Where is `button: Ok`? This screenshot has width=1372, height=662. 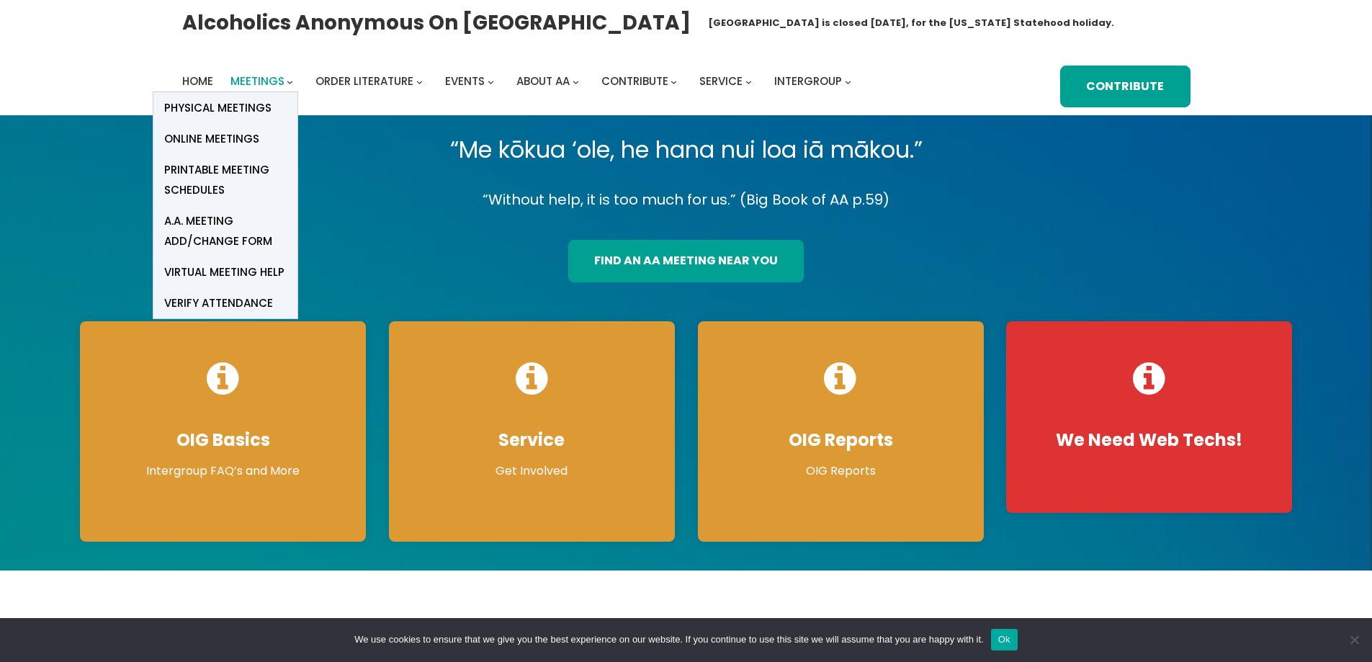
button: Ok is located at coordinates (1004, 639).